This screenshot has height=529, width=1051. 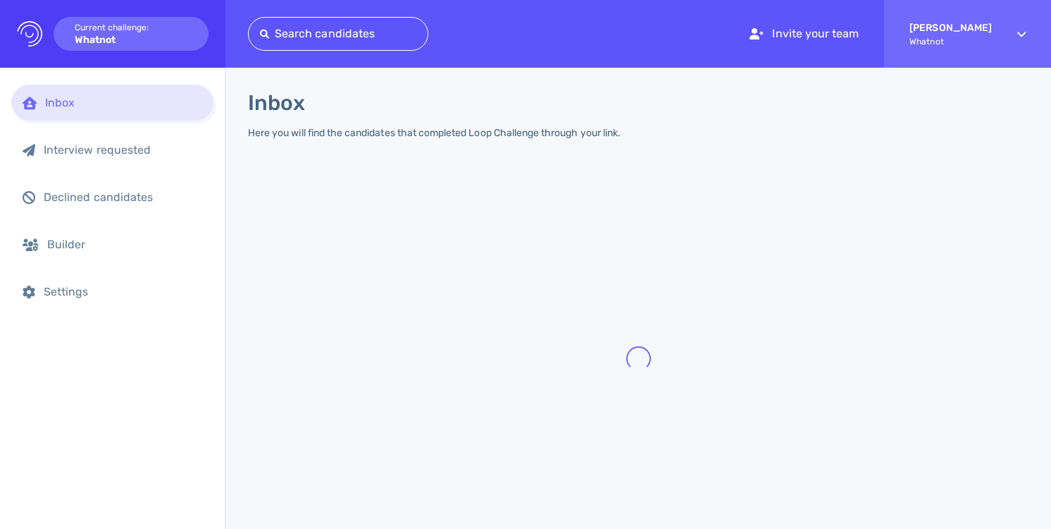 I want to click on div: Here you will find the candidates that completed Loop Challenge through your link., so click(x=434, y=132).